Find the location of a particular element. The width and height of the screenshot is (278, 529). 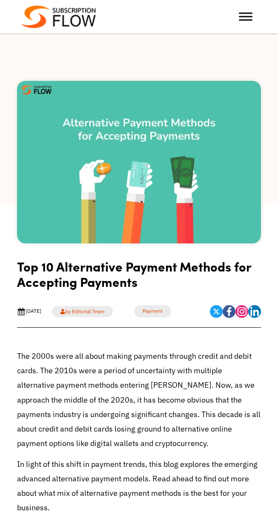

img: Subscriptionflow is located at coordinates (58, 17).